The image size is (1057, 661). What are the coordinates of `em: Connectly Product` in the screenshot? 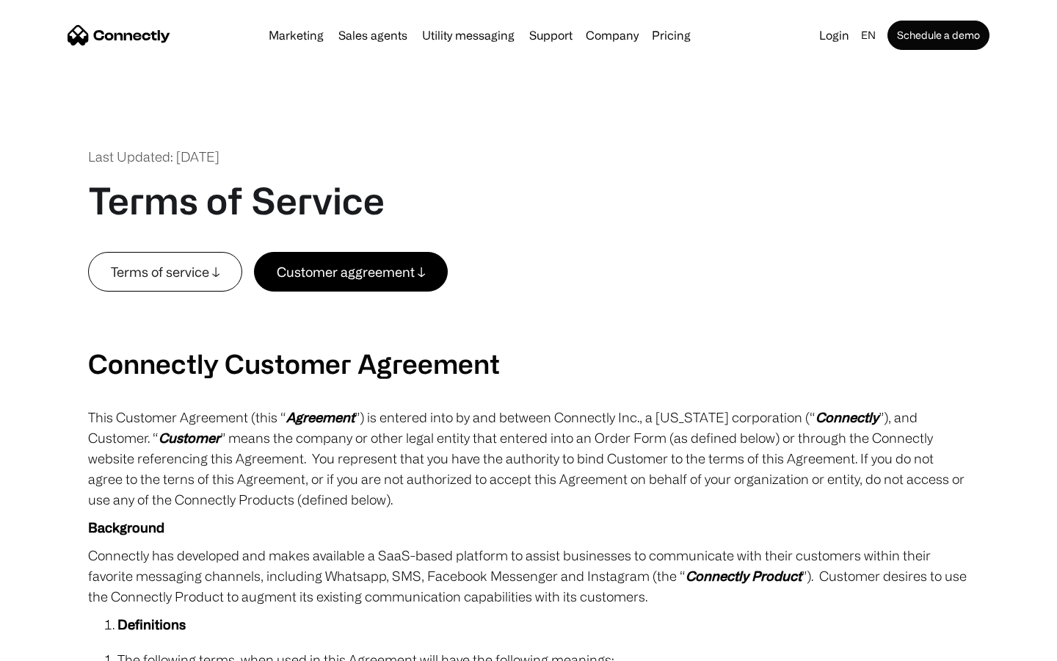 It's located at (744, 575).